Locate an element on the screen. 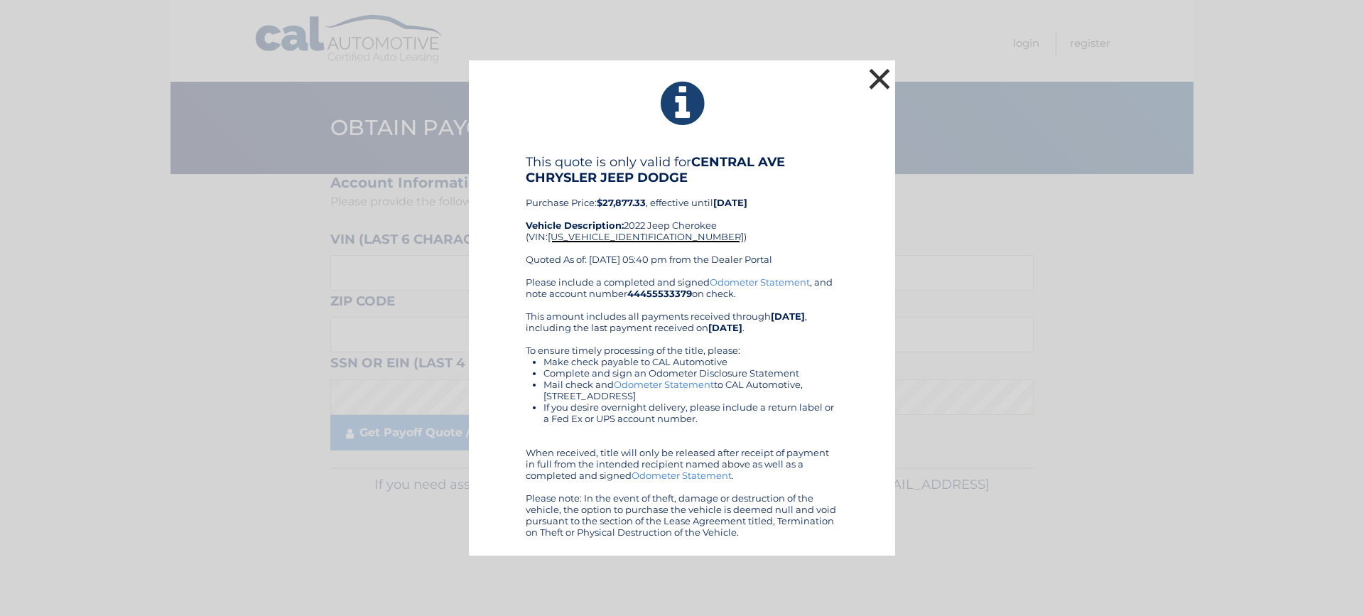 This screenshot has height=616, width=1364. li: Make check payable to CAL Automotive is located at coordinates (690, 362).